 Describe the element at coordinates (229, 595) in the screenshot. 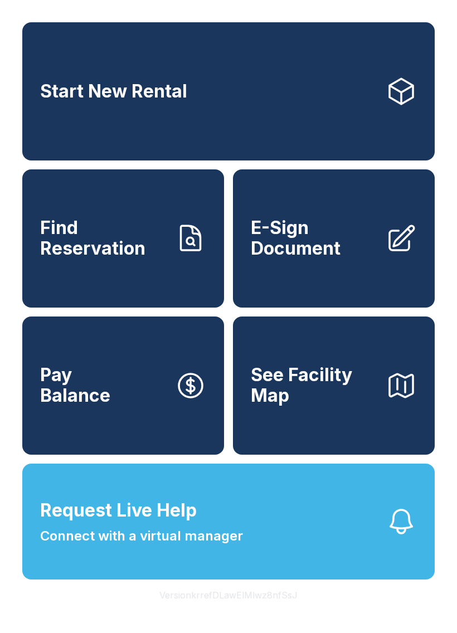

I see `button: VersionkrrefDLawElMlwz8nfSsJ` at that location.